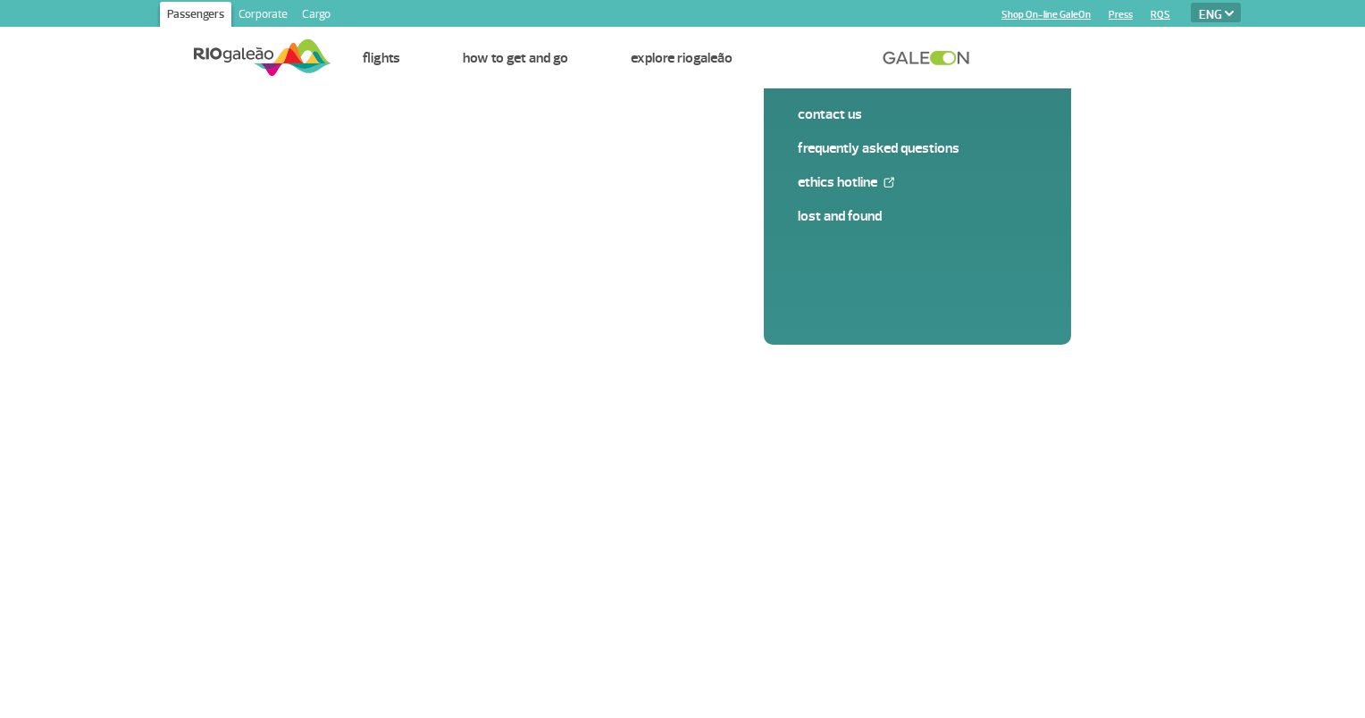 The width and height of the screenshot is (1365, 718). I want to click on img: External Link Icon, so click(889, 182).